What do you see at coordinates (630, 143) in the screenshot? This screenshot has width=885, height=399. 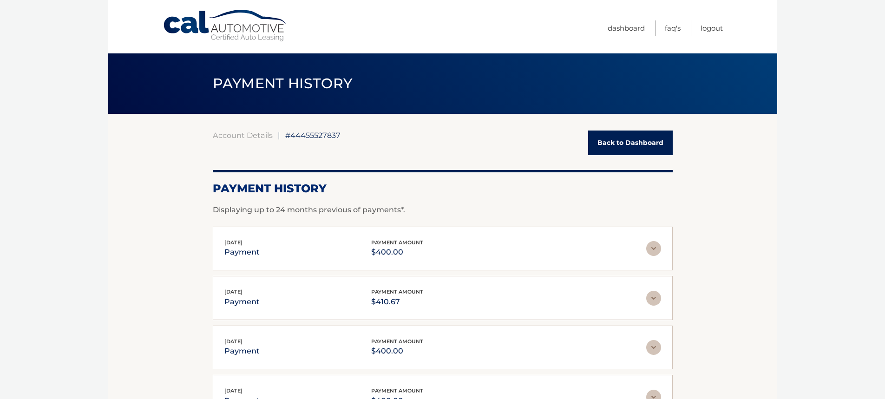 I see `a: Back to Dashboard` at bounding box center [630, 143].